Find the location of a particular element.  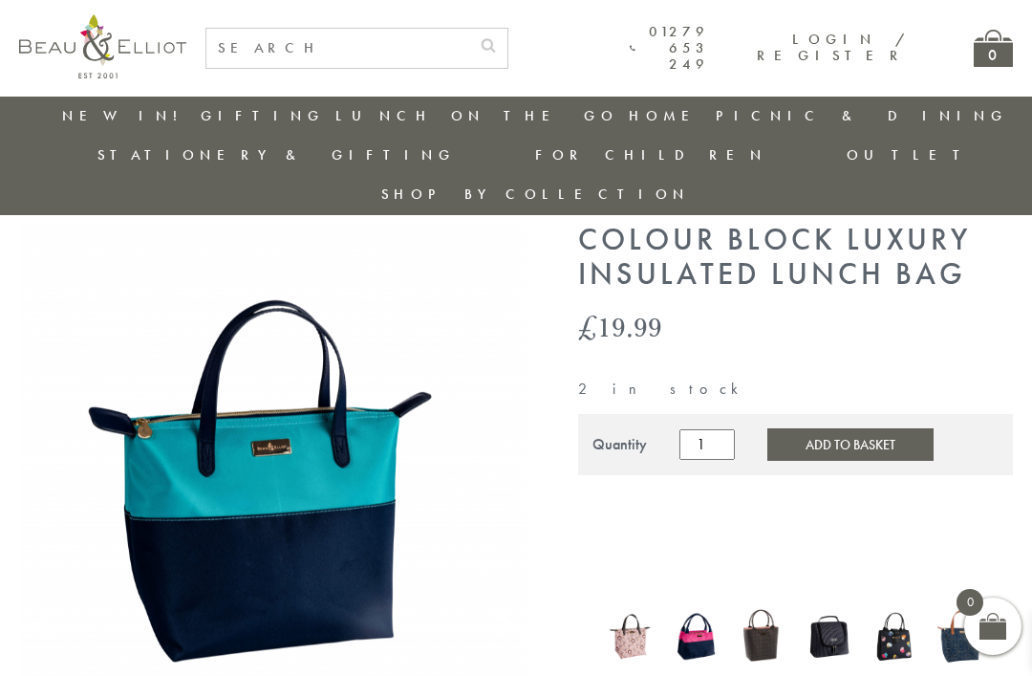

img: Navy 7L Luxury Insulated Lunch Bag is located at coordinates (960, 636).